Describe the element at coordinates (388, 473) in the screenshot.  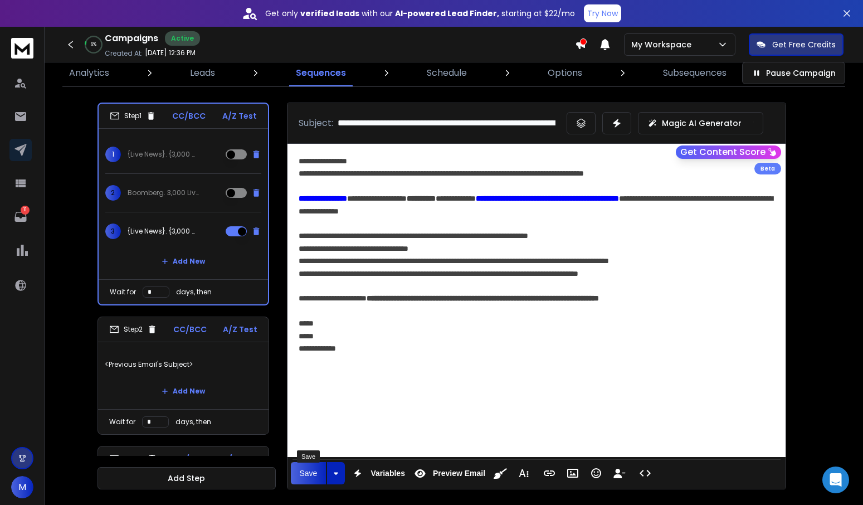
I see `span: Variables` at that location.